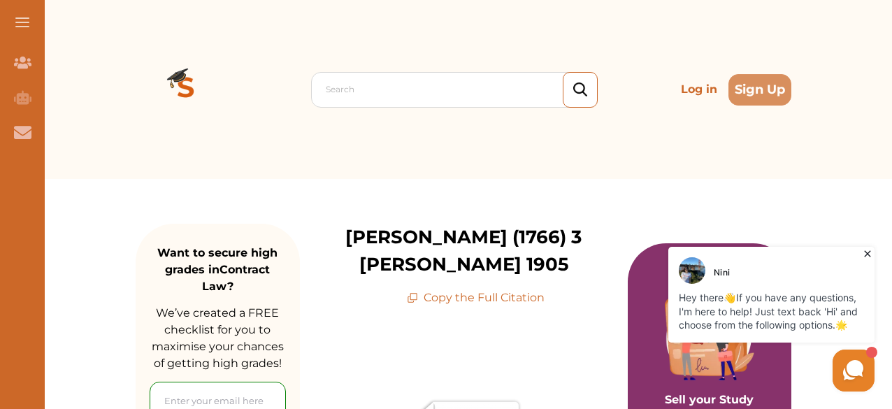 Image resolution: width=892 pixels, height=409 pixels. What do you see at coordinates (217, 269) in the screenshot?
I see `strong: Want to secure high grades in Contract Law ?` at bounding box center [217, 269].